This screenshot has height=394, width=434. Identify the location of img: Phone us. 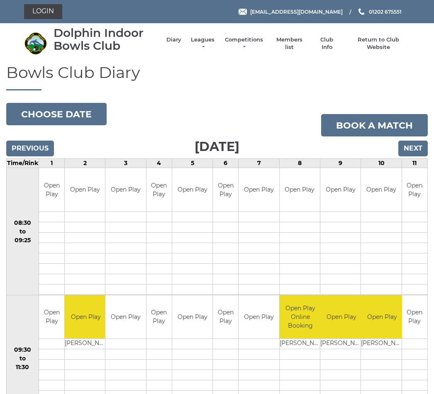
(362, 12).